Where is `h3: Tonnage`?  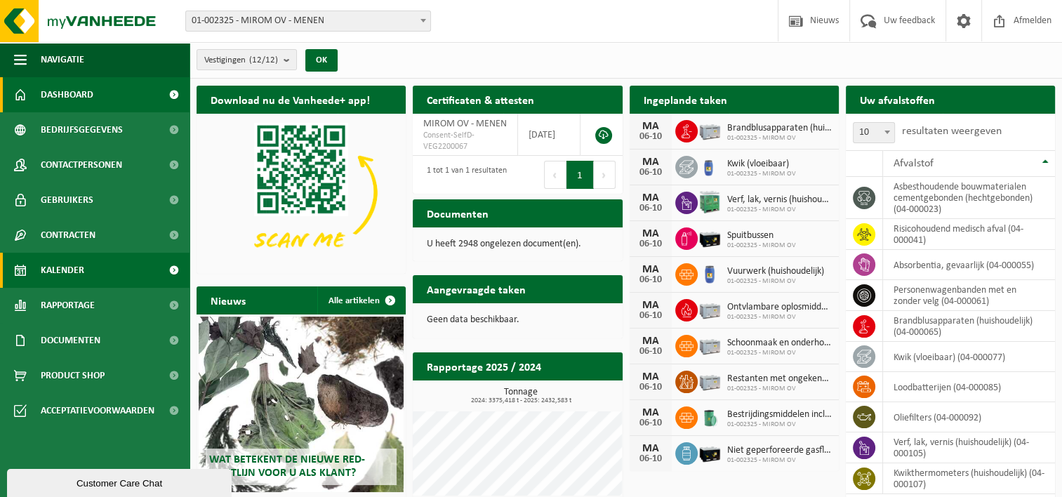 h3: Tonnage is located at coordinates (521, 396).